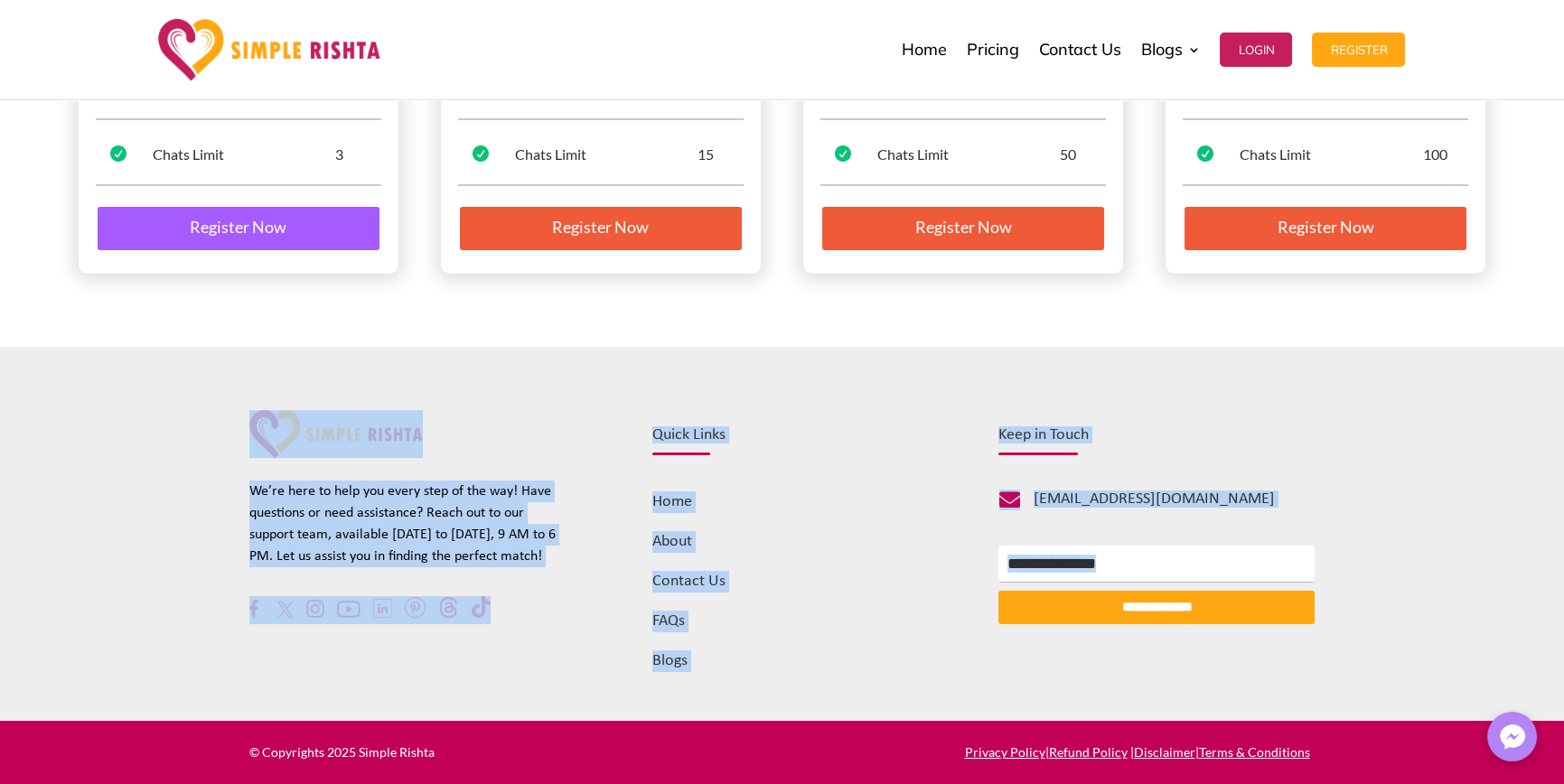 This screenshot has height=784, width=1564. What do you see at coordinates (1164, 751) in the screenshot?
I see `span: Disclaimer` at bounding box center [1164, 751].